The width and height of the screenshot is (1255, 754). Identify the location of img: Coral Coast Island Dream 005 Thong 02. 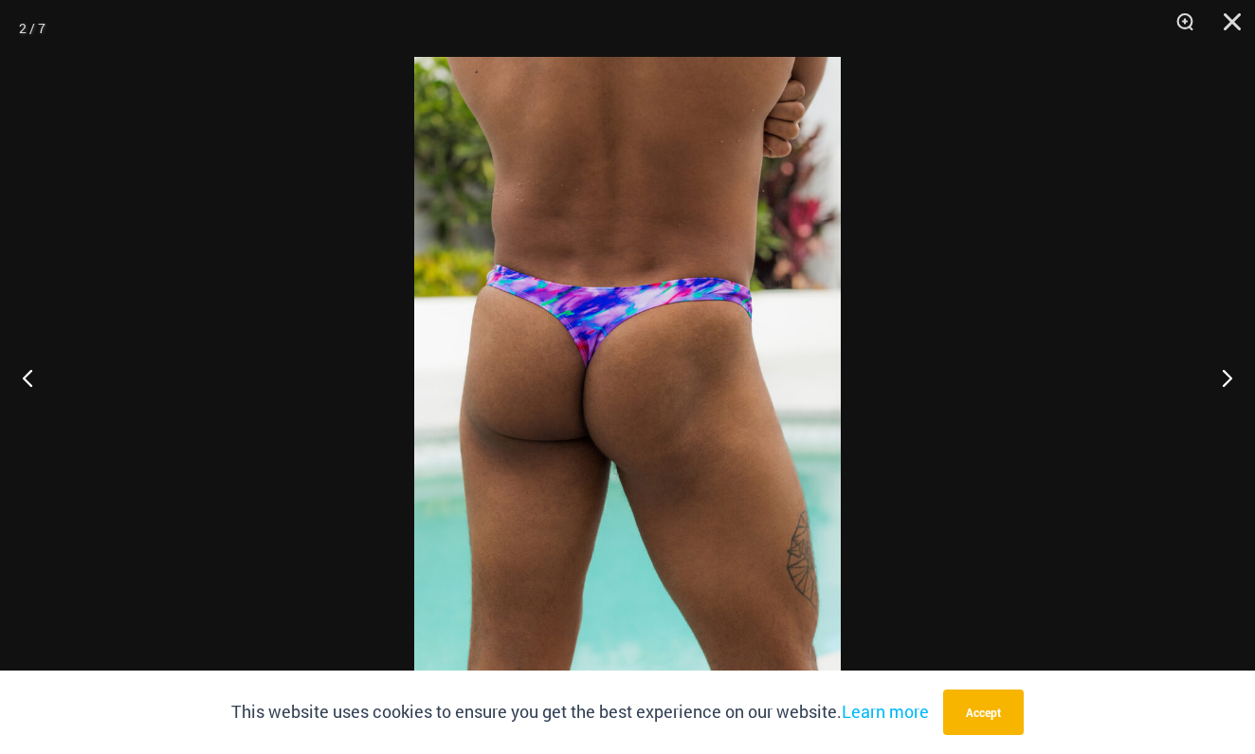
(628, 376).